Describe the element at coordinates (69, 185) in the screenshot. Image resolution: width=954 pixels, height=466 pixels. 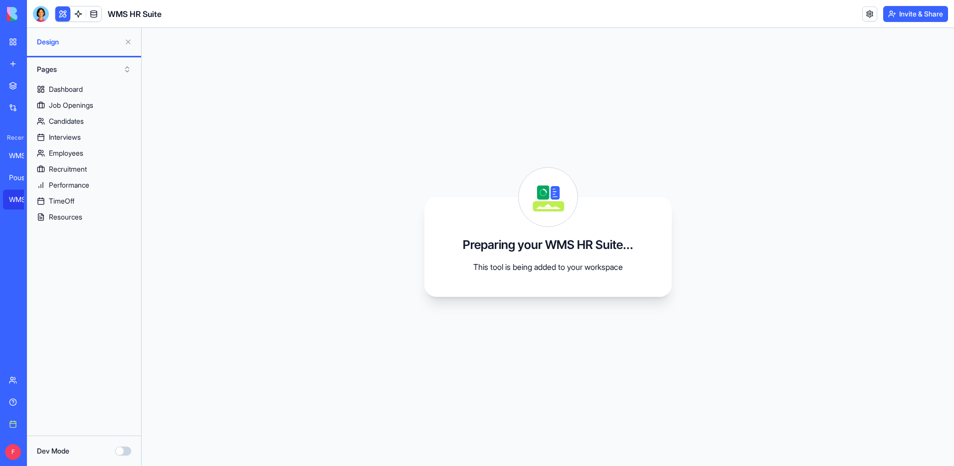
I see `div: Performance` at that location.